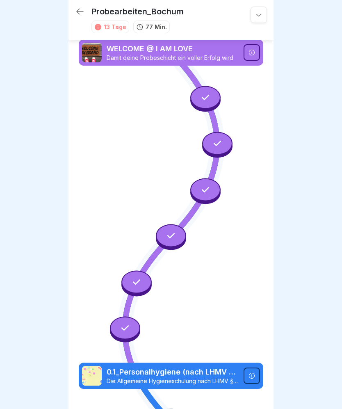 Image resolution: width=342 pixels, height=409 pixels. Describe the element at coordinates (156, 27) in the screenshot. I see `p: 77 Min.` at that location.